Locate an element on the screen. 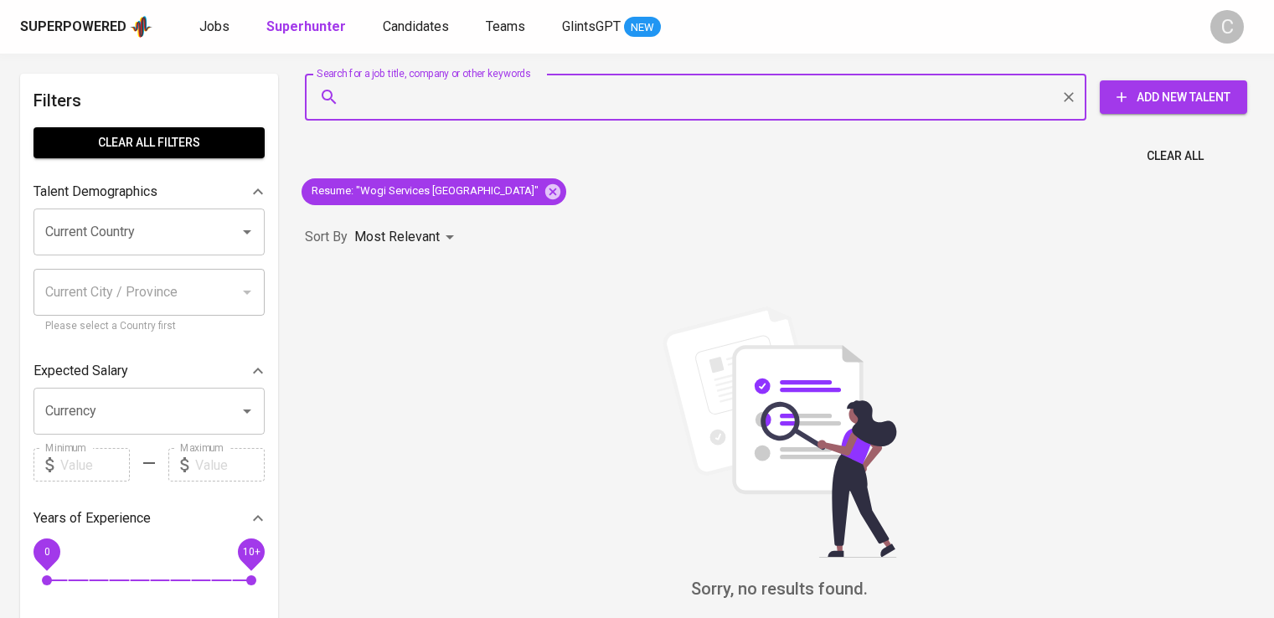 This screenshot has height=618, width=1274. b: Superhunter is located at coordinates (306, 26).